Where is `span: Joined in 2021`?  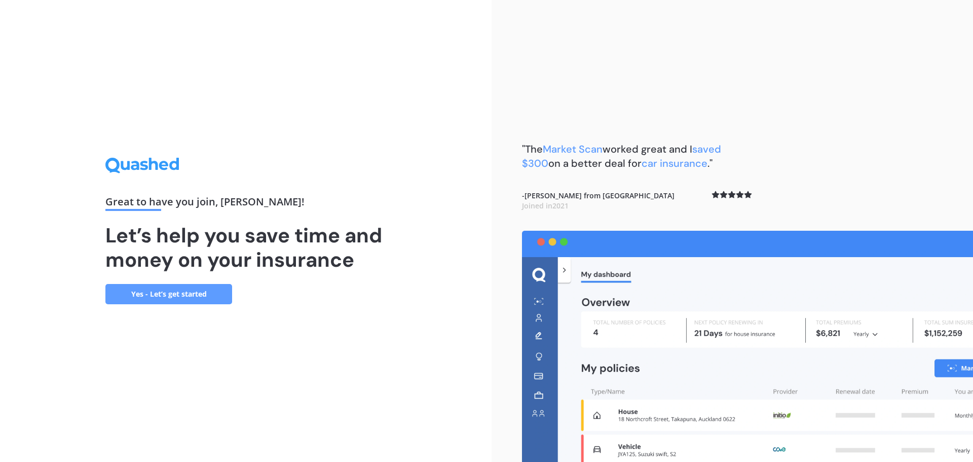
span: Joined in 2021 is located at coordinates (545, 205).